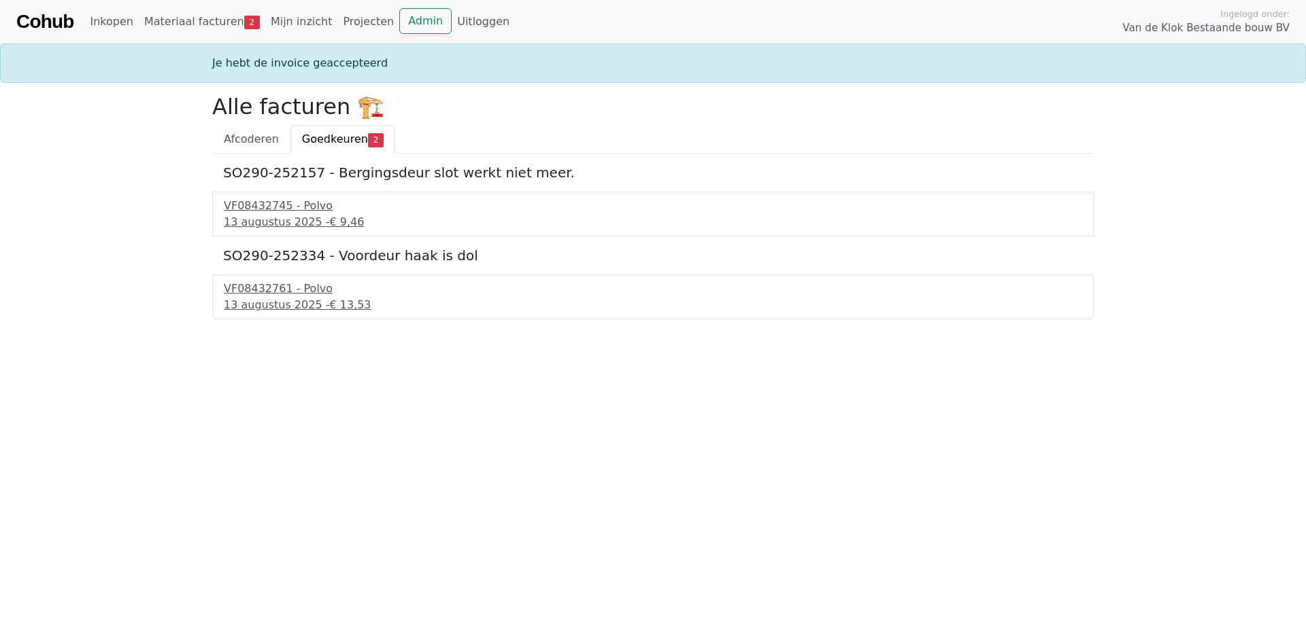 The image size is (1306, 619). I want to click on span: Goedkeuren, so click(335, 139).